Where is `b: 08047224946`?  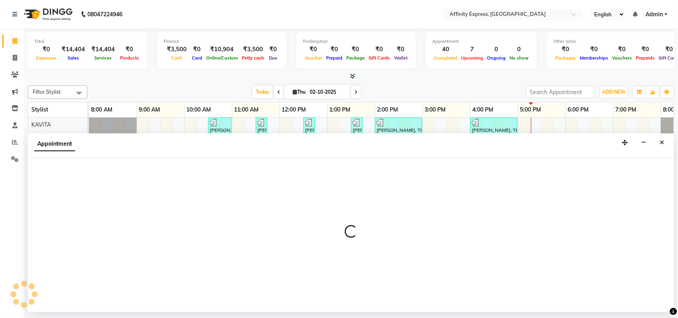 b: 08047224946 is located at coordinates (105, 14).